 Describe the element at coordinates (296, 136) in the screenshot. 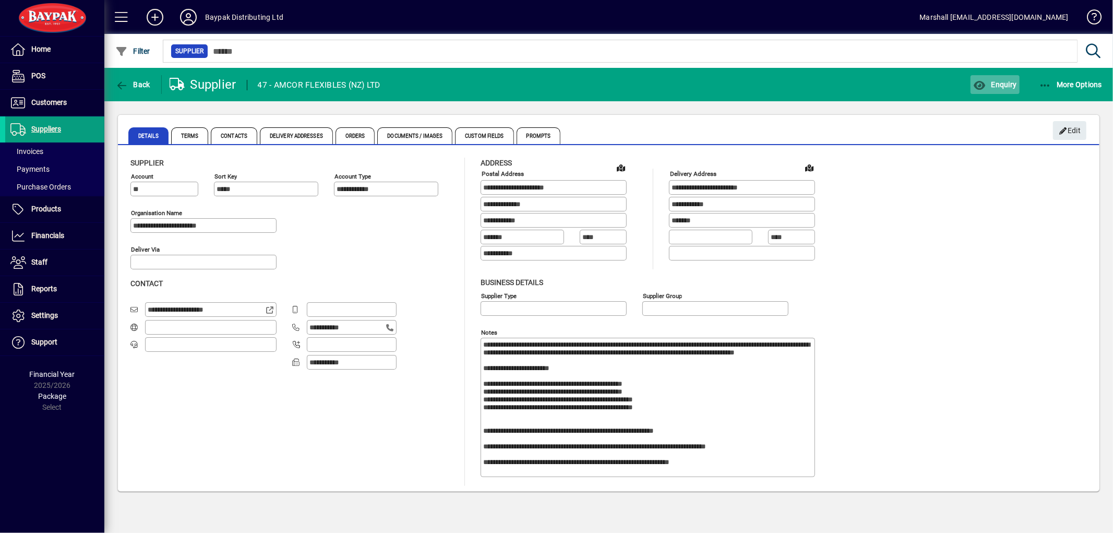

I see `span: Delivery Addresses` at that location.